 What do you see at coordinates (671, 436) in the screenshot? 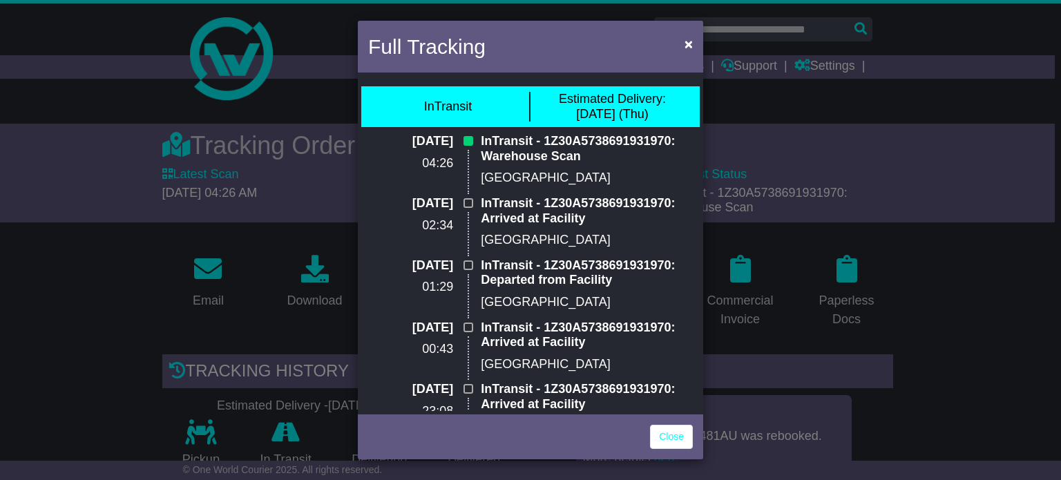
I see `a: Close` at bounding box center [671, 436].